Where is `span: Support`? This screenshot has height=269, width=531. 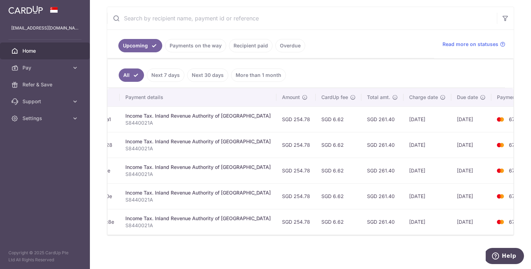 span: Support is located at coordinates (46, 101).